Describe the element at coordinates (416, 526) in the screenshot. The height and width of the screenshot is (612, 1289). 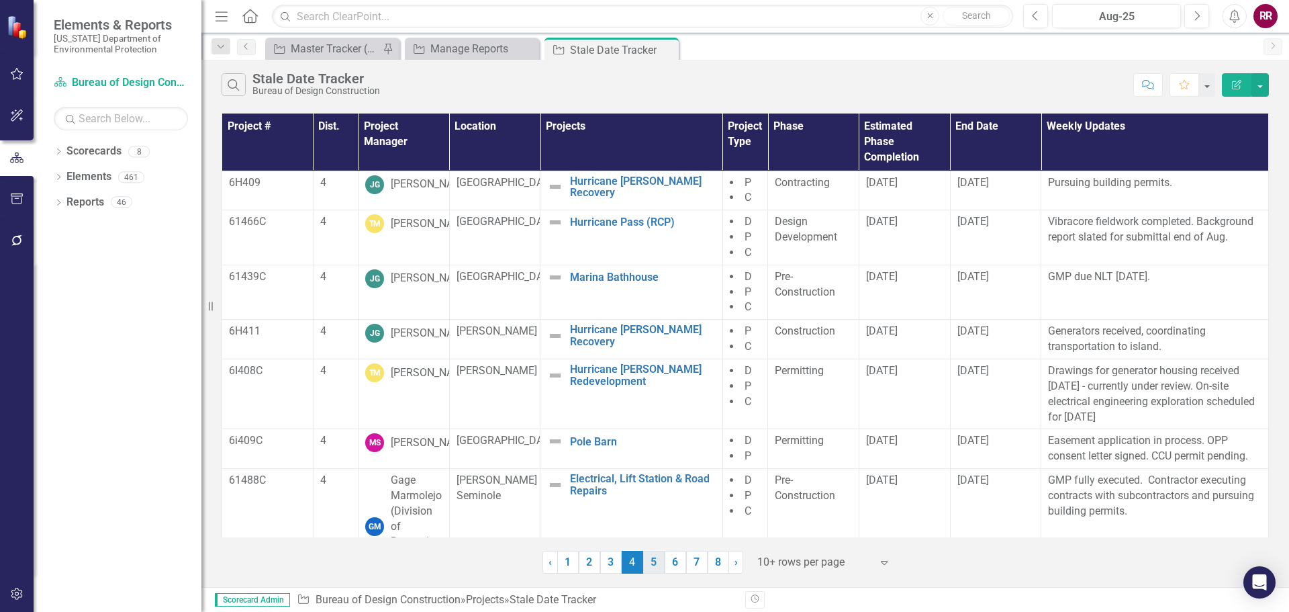
I see `div: Gage Marmolejo (Division of Recreation and Parks)` at that location.